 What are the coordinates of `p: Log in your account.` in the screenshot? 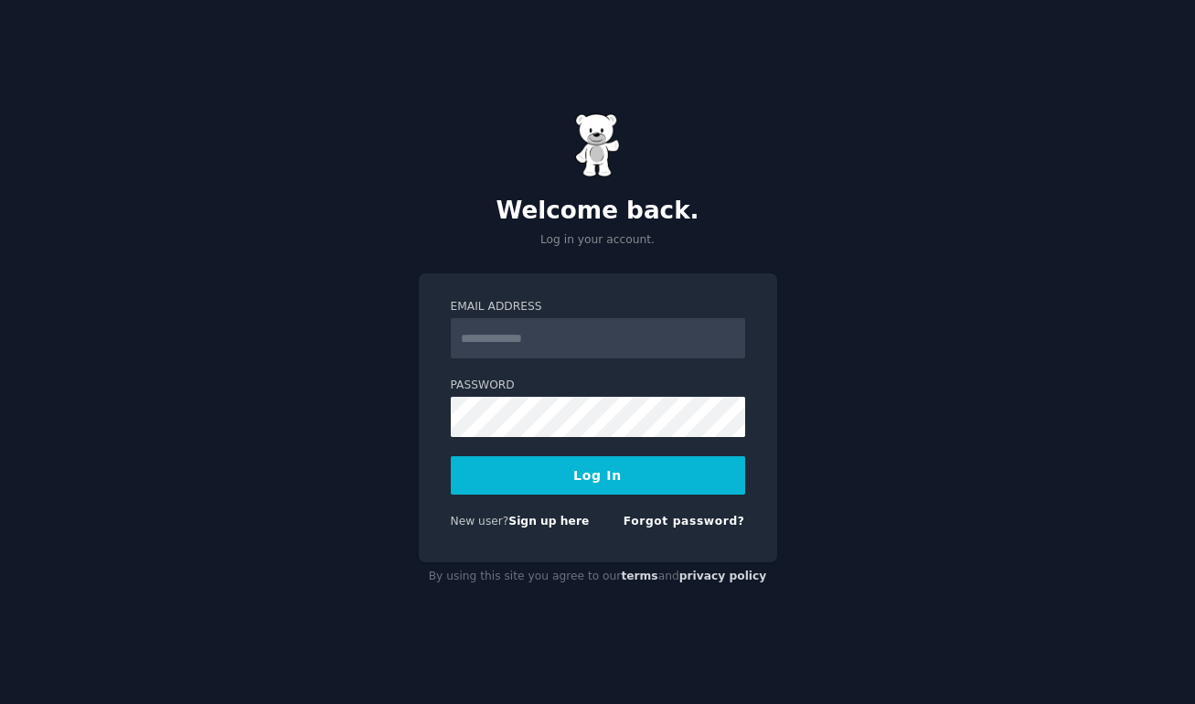 It's located at (598, 241).